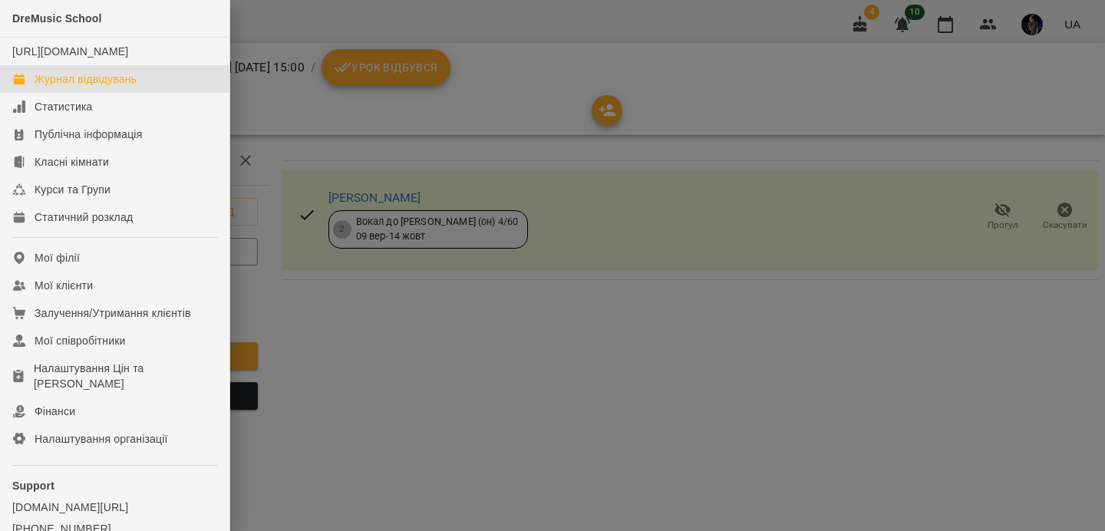  Describe the element at coordinates (57, 258) in the screenshot. I see `div: Мої філії` at that location.